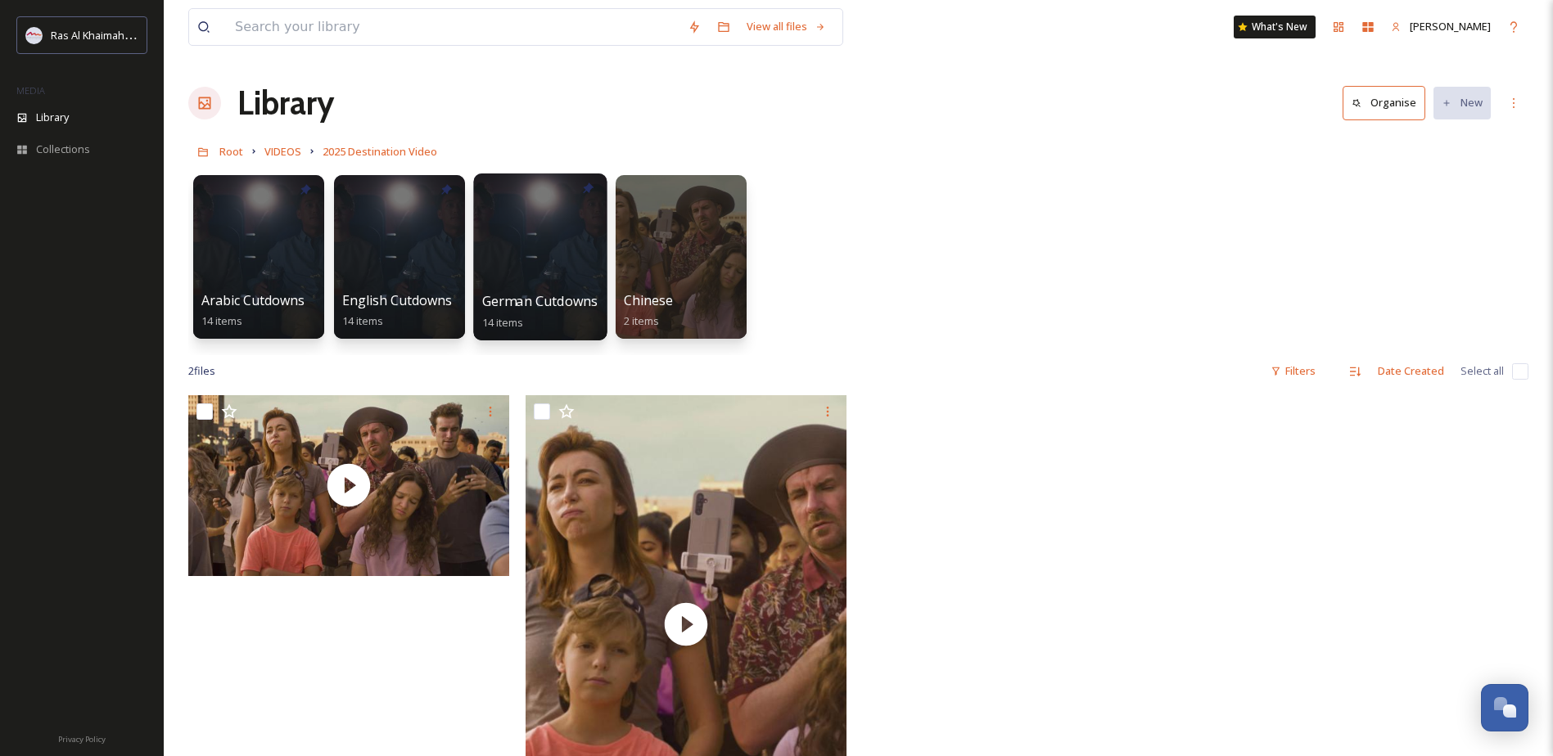  What do you see at coordinates (253, 310) in the screenshot?
I see `a: Arabic Cutdowns14 items` at bounding box center [253, 310].